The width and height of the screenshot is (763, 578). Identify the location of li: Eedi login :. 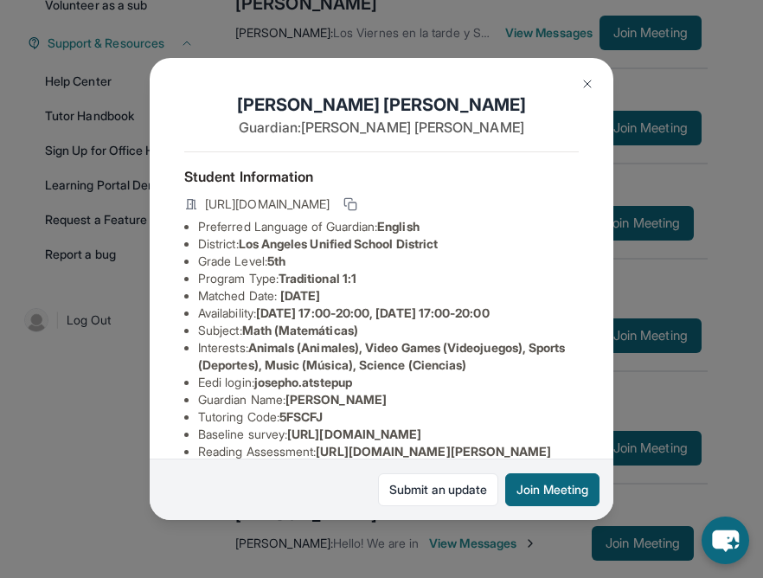
(388, 382).